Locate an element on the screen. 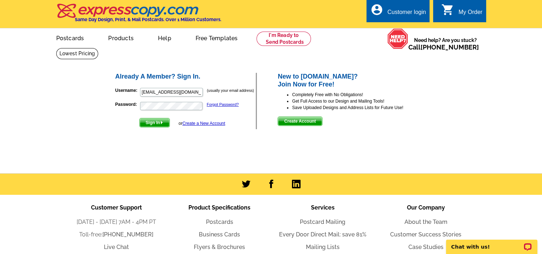  button: Sign In is located at coordinates (154, 123).